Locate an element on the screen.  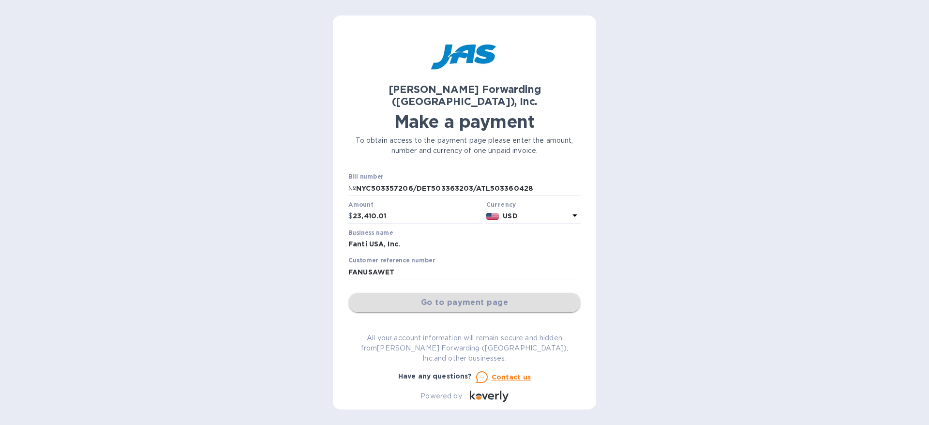
p: № is located at coordinates (352, 188).